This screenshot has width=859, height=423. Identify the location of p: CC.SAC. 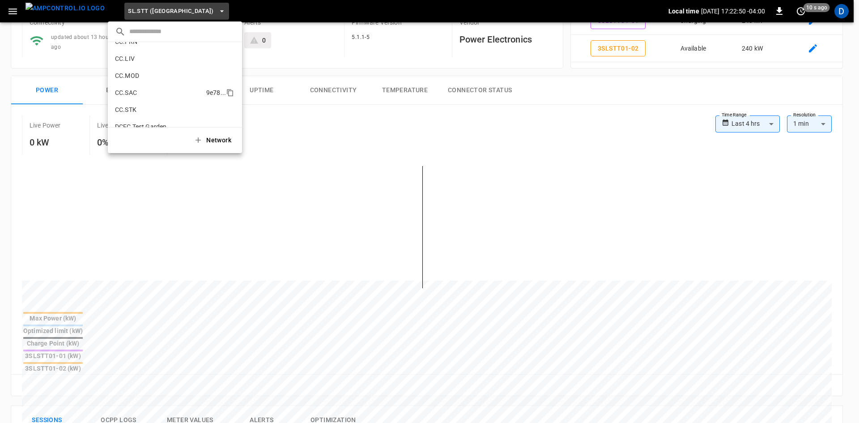
(126, 93).